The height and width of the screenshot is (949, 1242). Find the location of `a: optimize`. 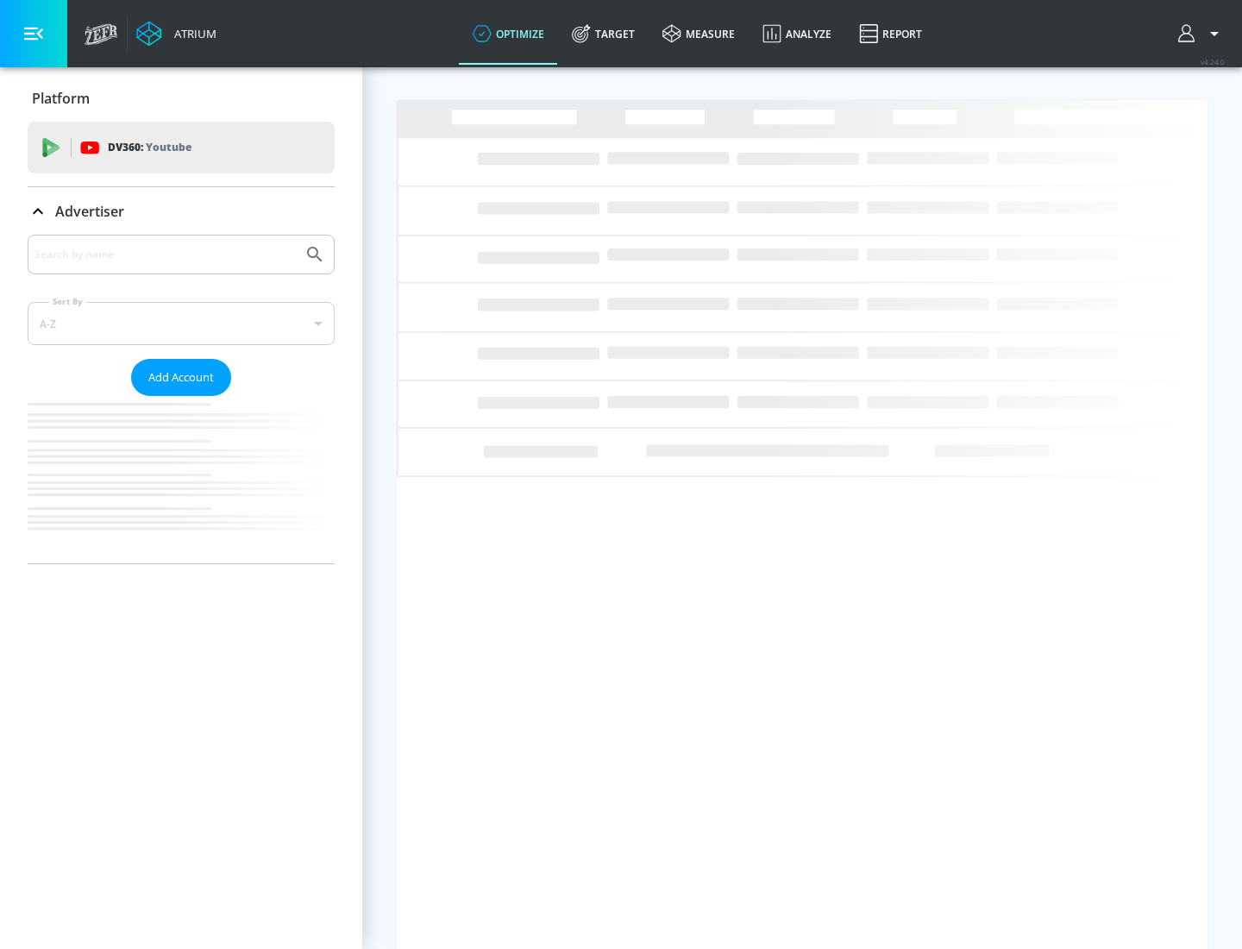

a: optimize is located at coordinates (508, 34).